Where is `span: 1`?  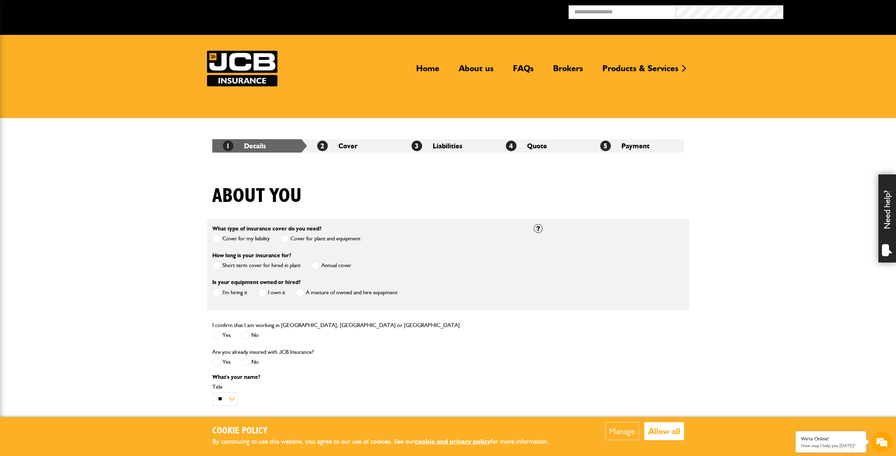
span: 1 is located at coordinates (228, 146).